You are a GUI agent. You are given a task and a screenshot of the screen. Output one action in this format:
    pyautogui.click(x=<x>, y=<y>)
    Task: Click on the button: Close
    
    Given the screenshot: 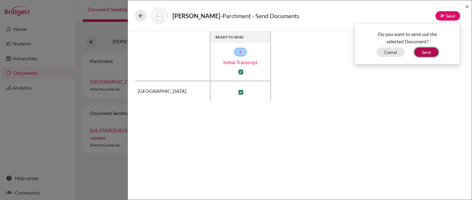 What is the action you would take?
    pyautogui.click(x=467, y=6)
    